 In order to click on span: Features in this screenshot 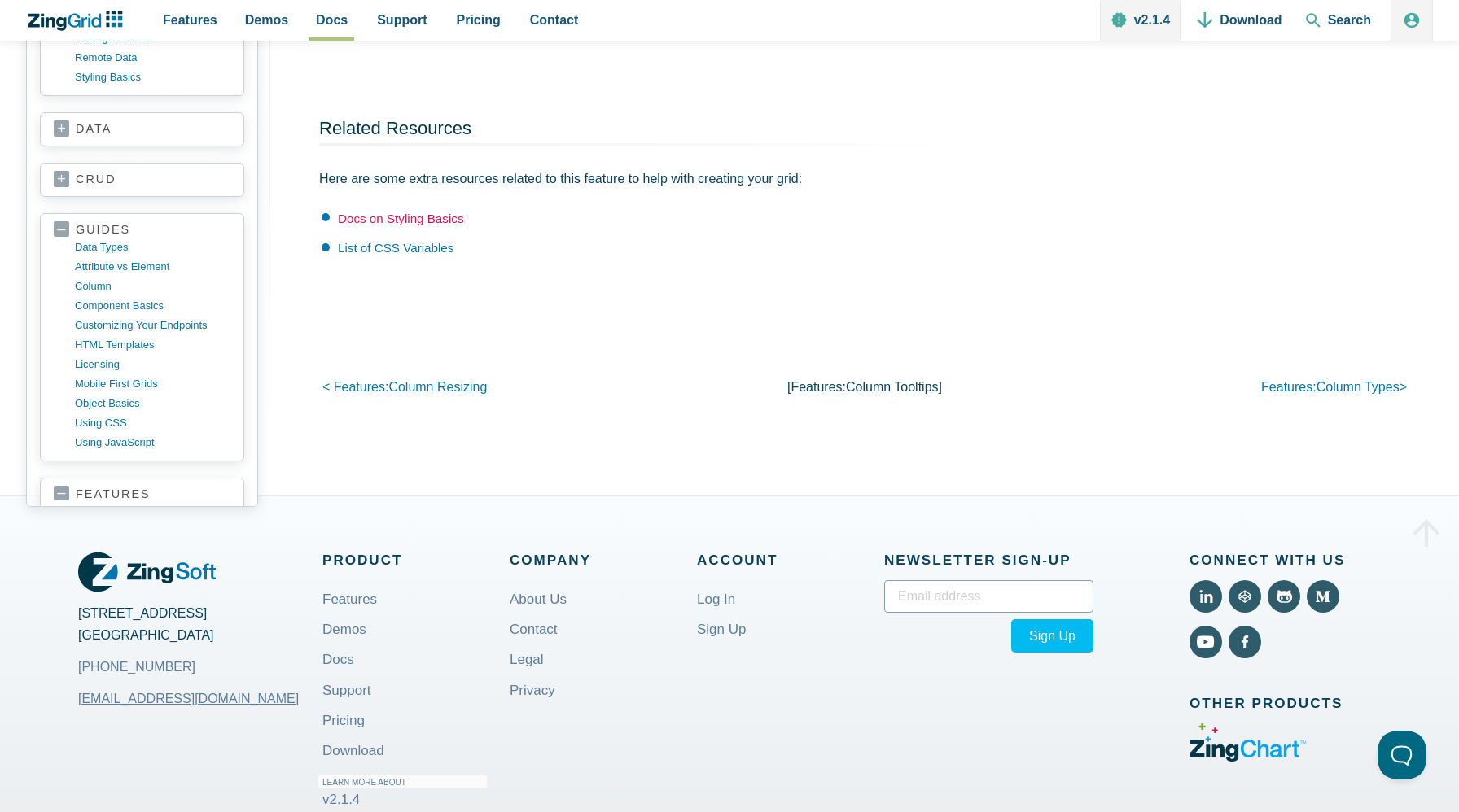, I will do `click(189, 19)`.